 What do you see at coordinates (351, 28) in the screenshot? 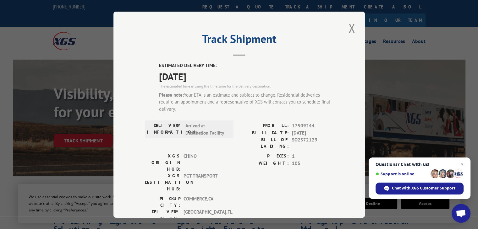
I see `button: Close modal` at bounding box center [351, 28].